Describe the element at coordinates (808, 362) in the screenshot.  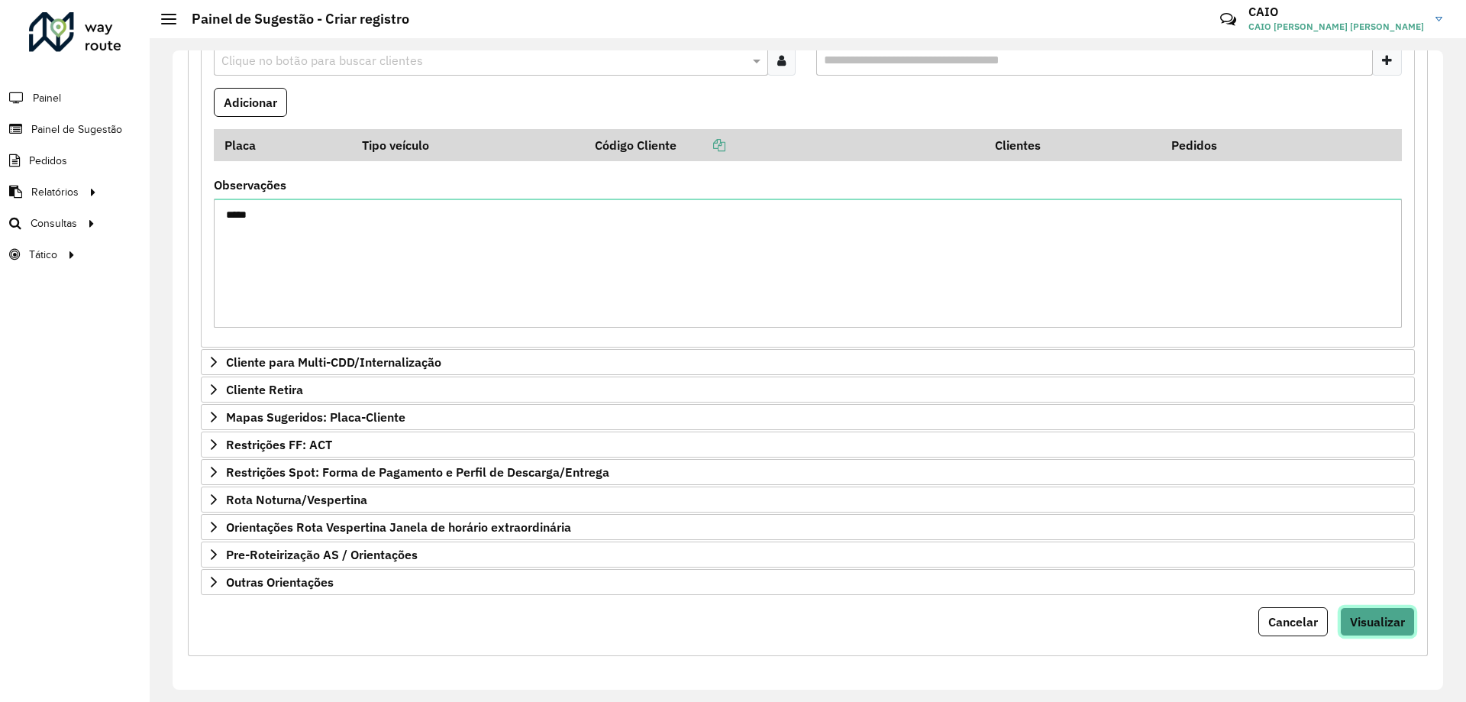
I see `a: Cliente para Multi-CDD/Internalização` at that location.